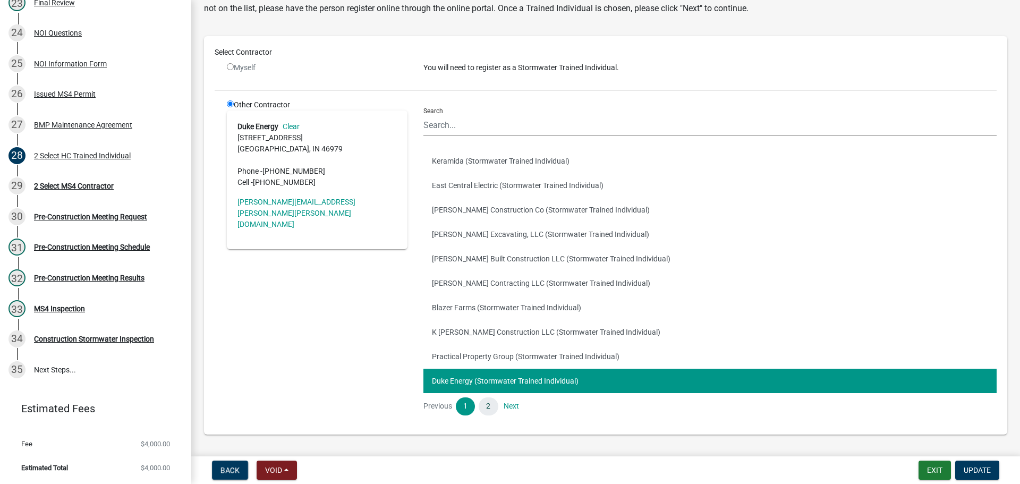 The height and width of the screenshot is (484, 1020). What do you see at coordinates (465, 406) in the screenshot?
I see `a: 1` at bounding box center [465, 406].